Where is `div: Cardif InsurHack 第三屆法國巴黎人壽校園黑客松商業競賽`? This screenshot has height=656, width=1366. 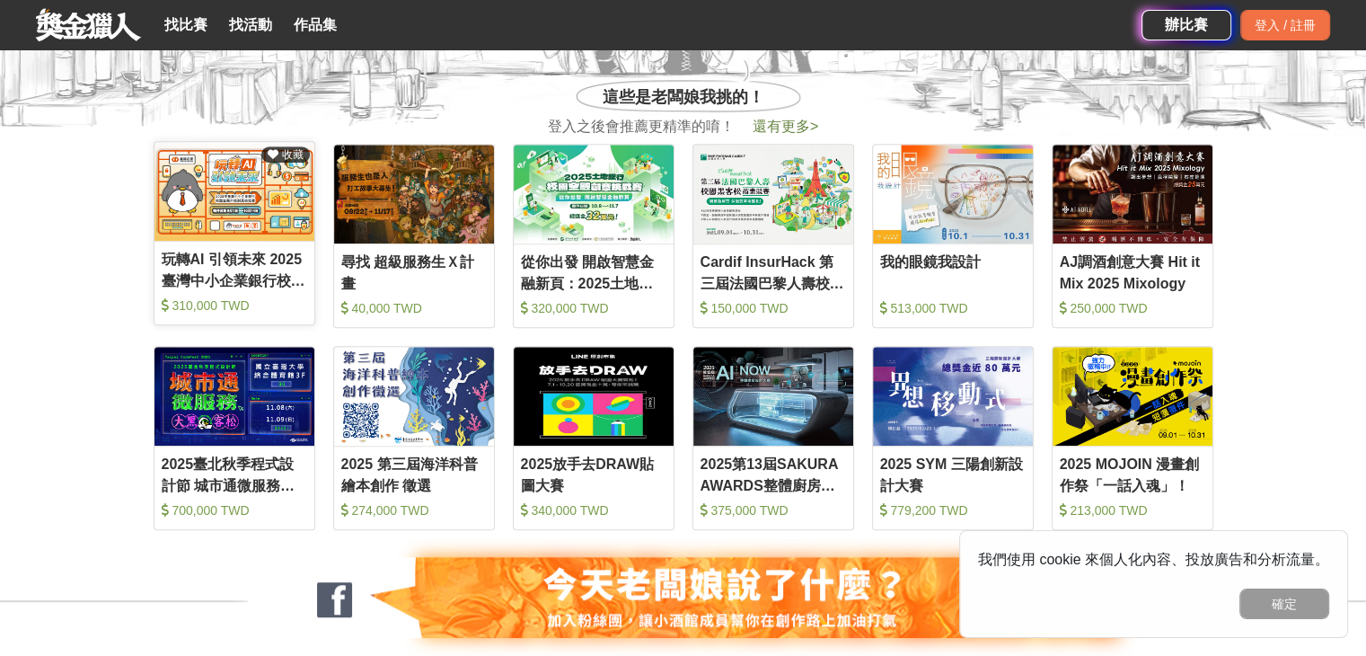
div: Cardif InsurHack 第三屆法國巴黎人壽校園黑客松商業競賽 is located at coordinates (773, 271).